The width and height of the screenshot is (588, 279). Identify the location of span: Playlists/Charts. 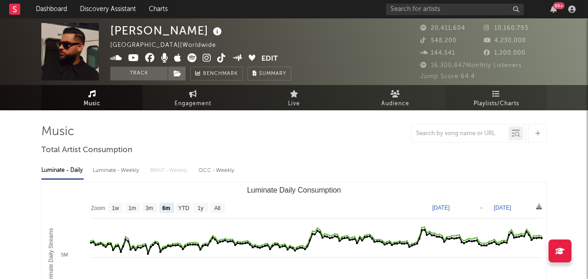
(496, 104).